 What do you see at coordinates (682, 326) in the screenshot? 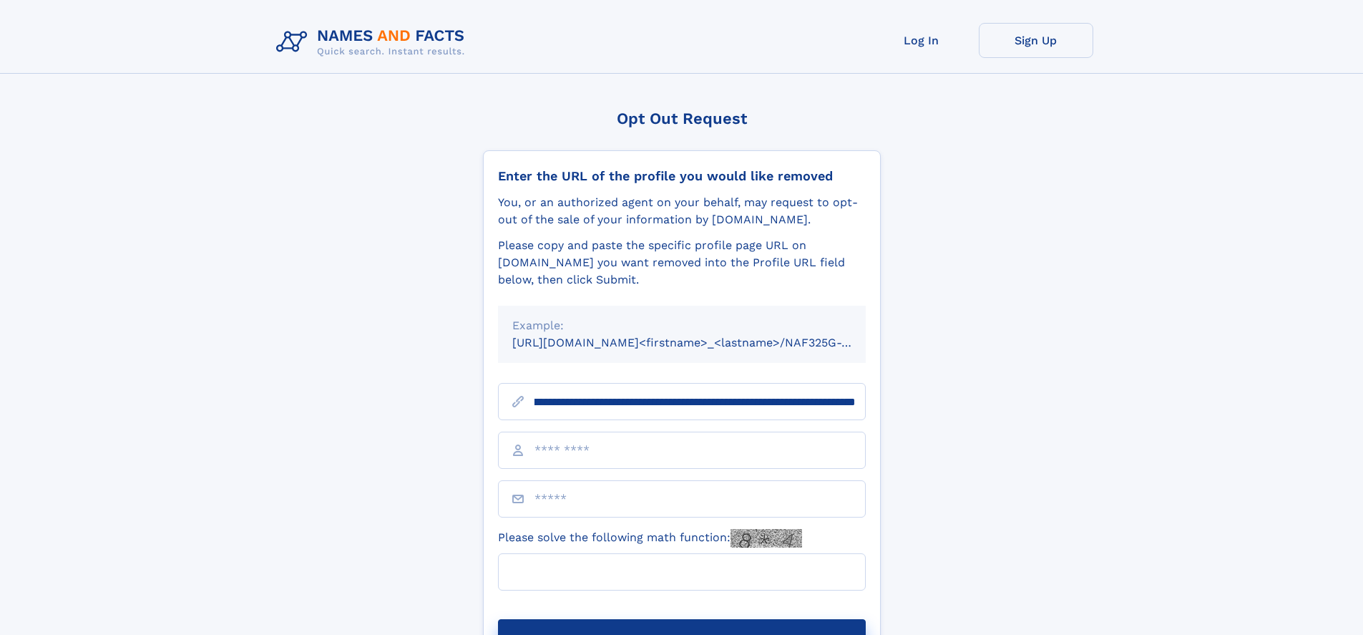
I see `div: Example:` at bounding box center [682, 326].